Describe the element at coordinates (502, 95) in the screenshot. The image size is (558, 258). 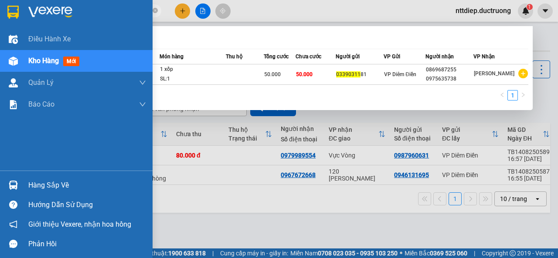
I see `button: left` at that location.